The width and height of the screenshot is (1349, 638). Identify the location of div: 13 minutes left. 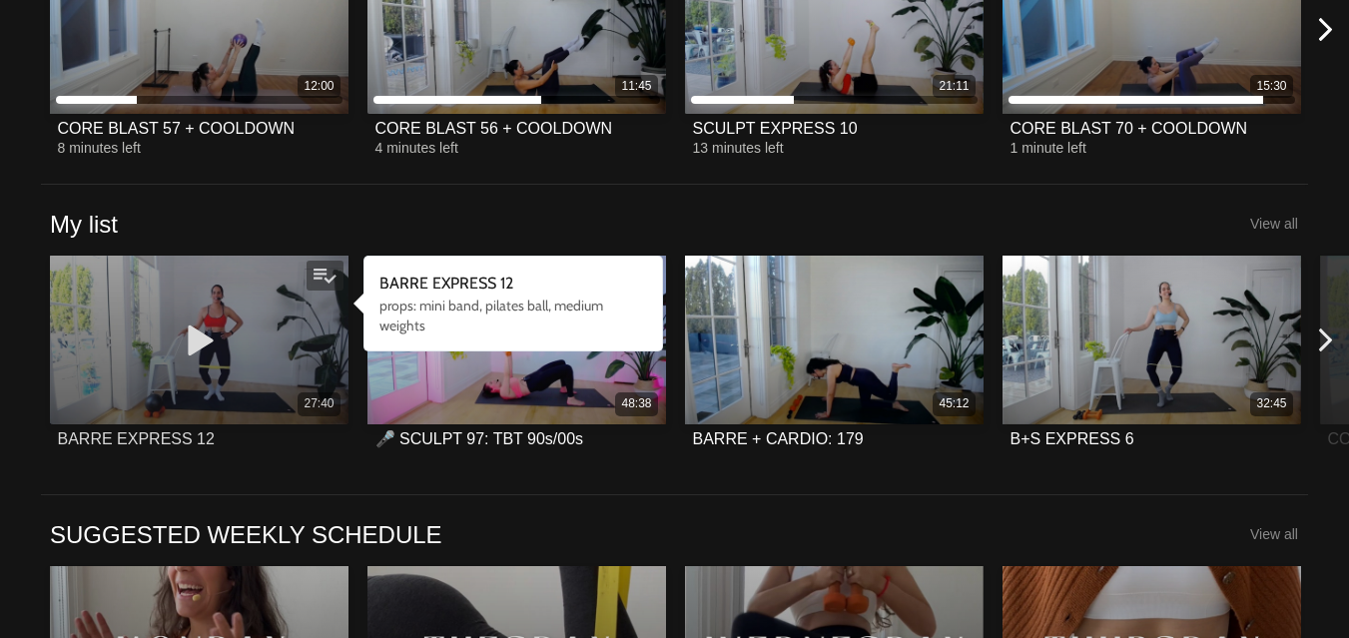
(834, 148).